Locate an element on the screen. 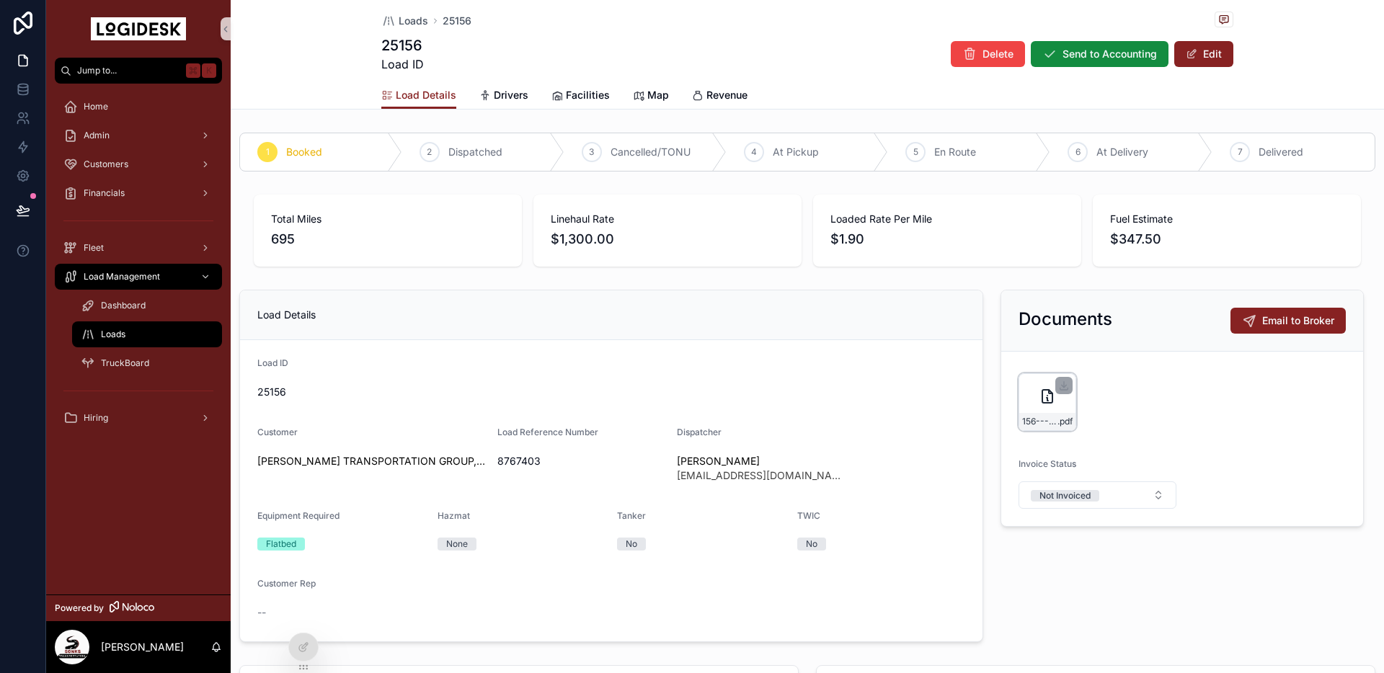 Image resolution: width=1384 pixels, height=673 pixels. div: Not Invoiced is located at coordinates (1065, 496).